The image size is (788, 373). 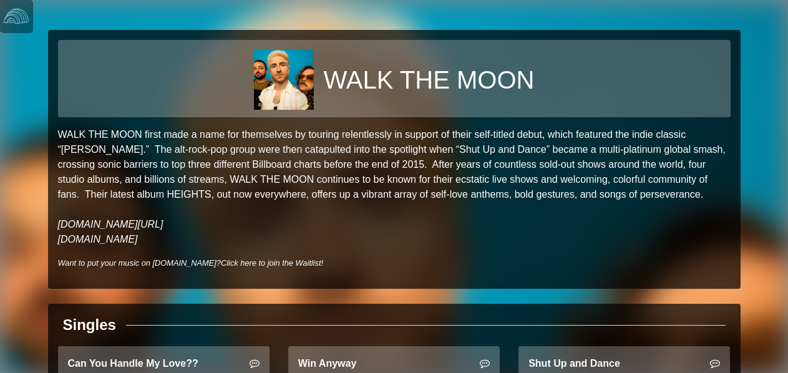 What do you see at coordinates (394, 187) in the screenshot?
I see `p: WALK THE MOON first made a name for themselves by touring relentlessly in support of their self-t...` at bounding box center [394, 187].